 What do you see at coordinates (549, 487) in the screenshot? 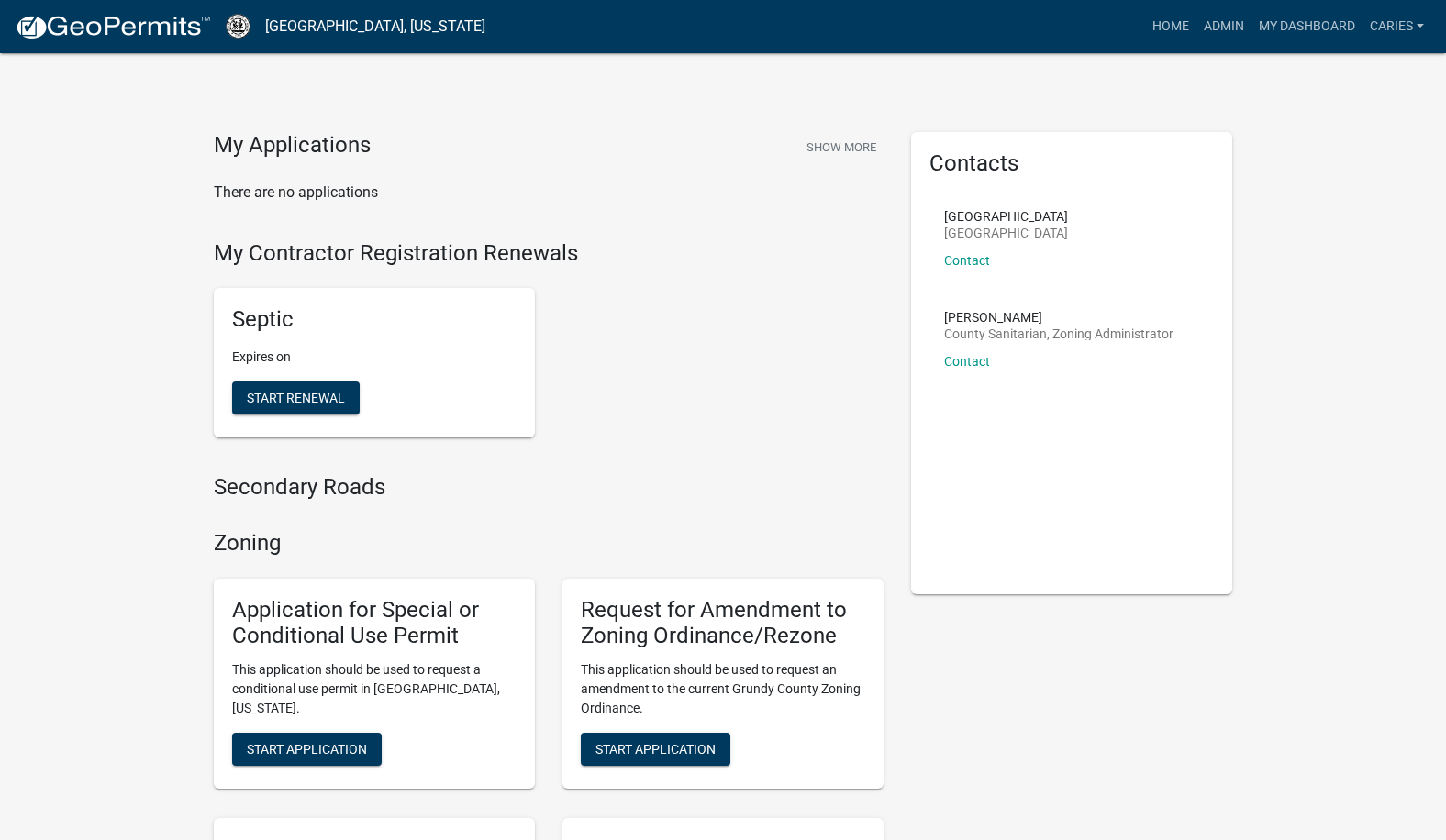
I see `h4: Secondary Roads` at bounding box center [549, 487].